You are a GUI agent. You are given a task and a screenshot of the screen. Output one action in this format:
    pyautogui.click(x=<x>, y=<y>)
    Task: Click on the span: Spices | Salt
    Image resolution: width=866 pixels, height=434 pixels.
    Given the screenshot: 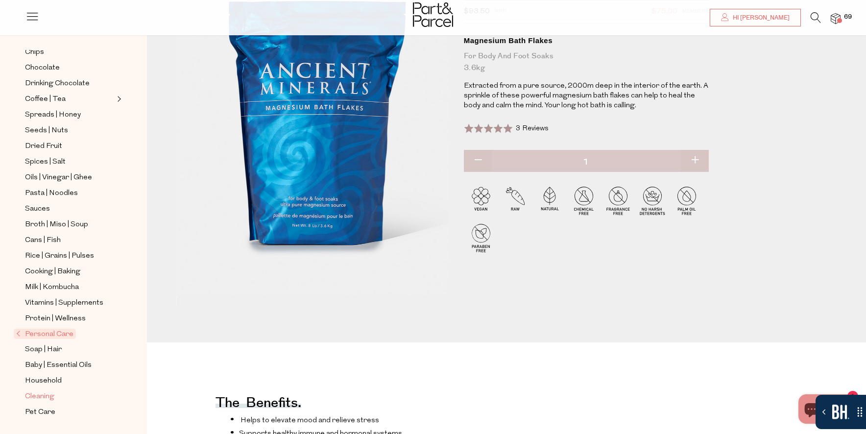 What is the action you would take?
    pyautogui.click(x=45, y=162)
    